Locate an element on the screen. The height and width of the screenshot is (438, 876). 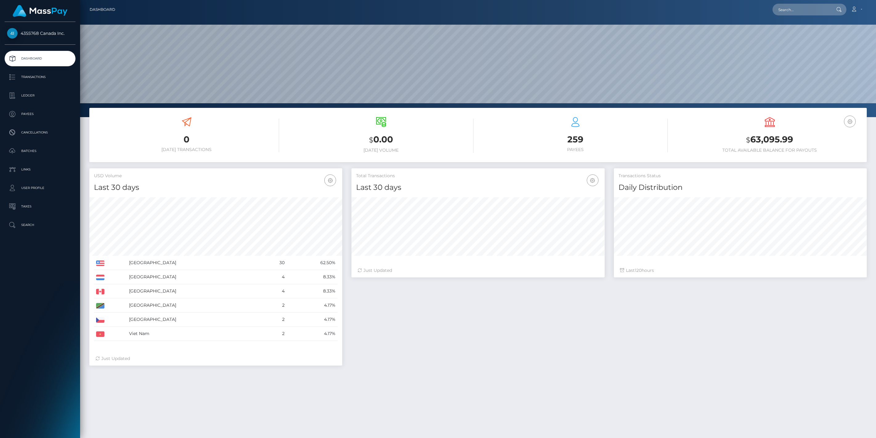
p: User Profile is located at coordinates (40, 188).